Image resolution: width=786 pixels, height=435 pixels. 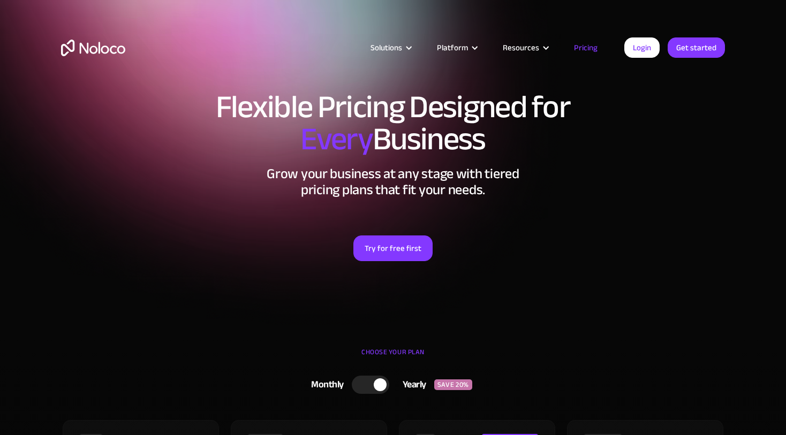 I want to click on a: Try for free first, so click(x=393, y=248).